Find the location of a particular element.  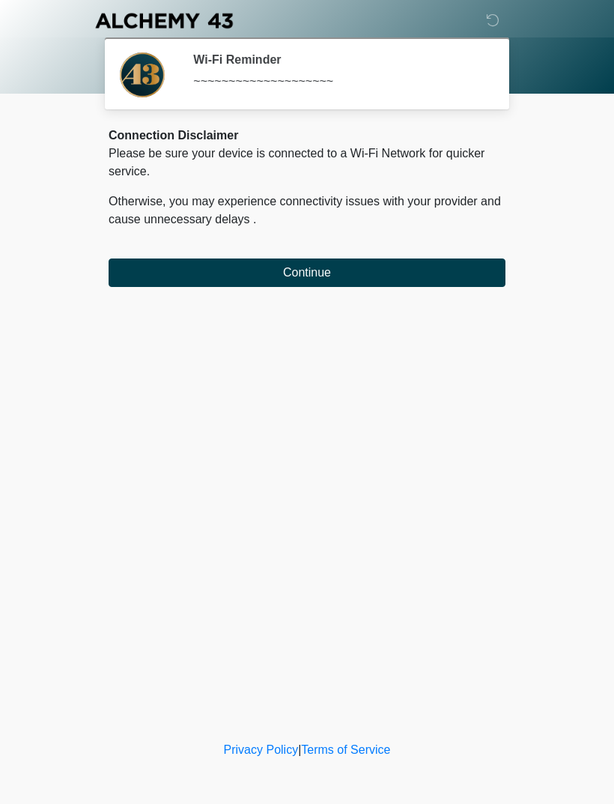

p: Otherwise, you may experience connectivity issues with your provider and cause unnecessary delays . is located at coordinates (307, 210).